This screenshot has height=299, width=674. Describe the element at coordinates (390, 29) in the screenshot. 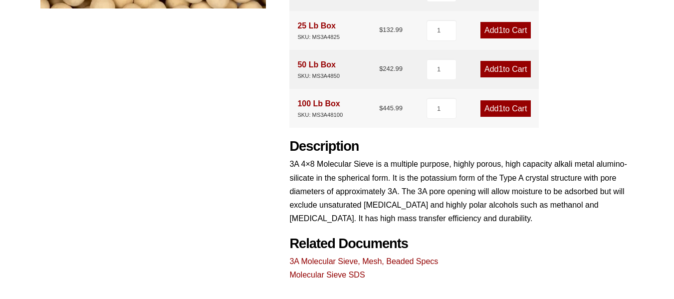

I see `bdi: 132.99` at that location.